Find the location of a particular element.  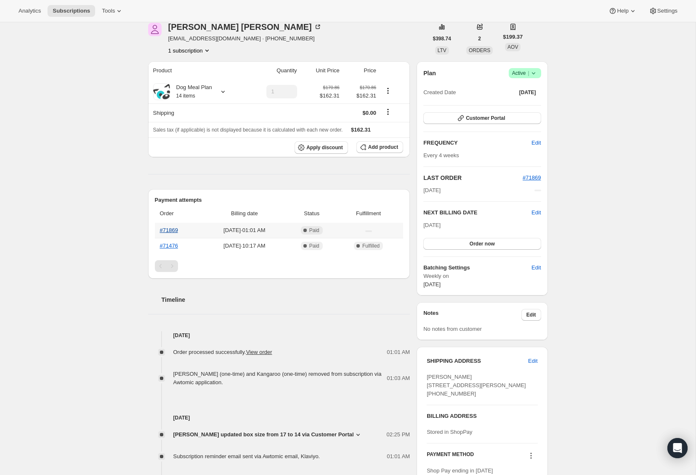

h3: Notes is located at coordinates (472, 315).